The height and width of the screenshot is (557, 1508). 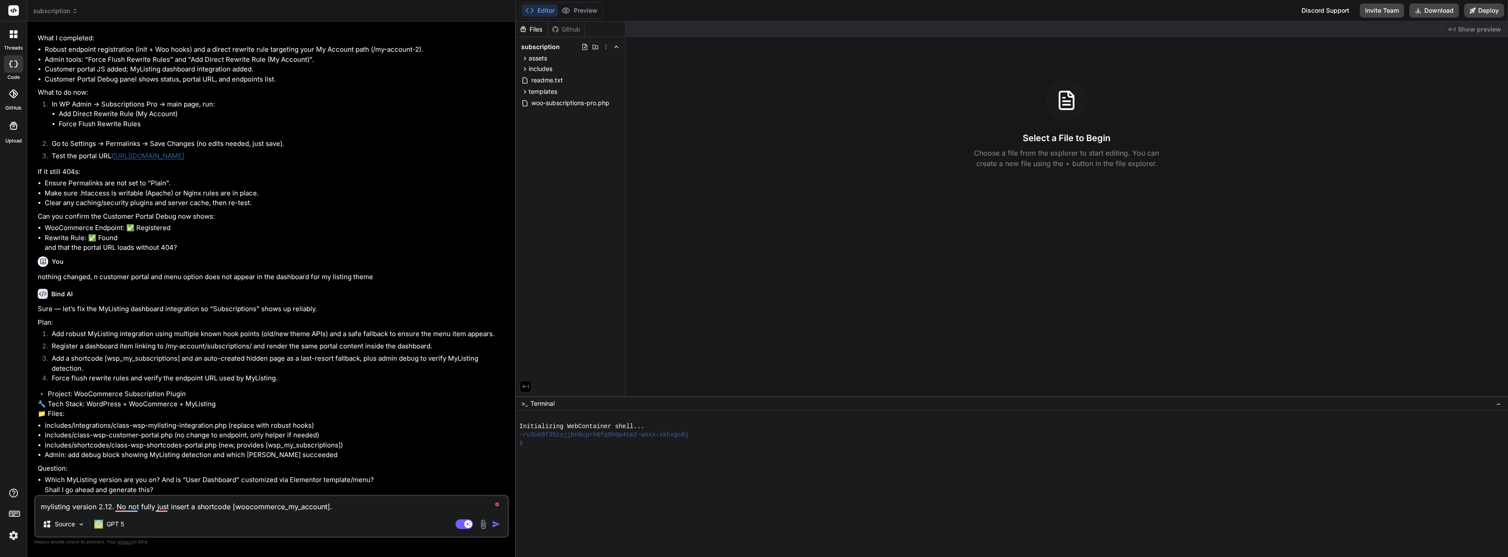 I want to click on li: WooCommerce Endpoint: ✅ Registered, so click(x=276, y=228).